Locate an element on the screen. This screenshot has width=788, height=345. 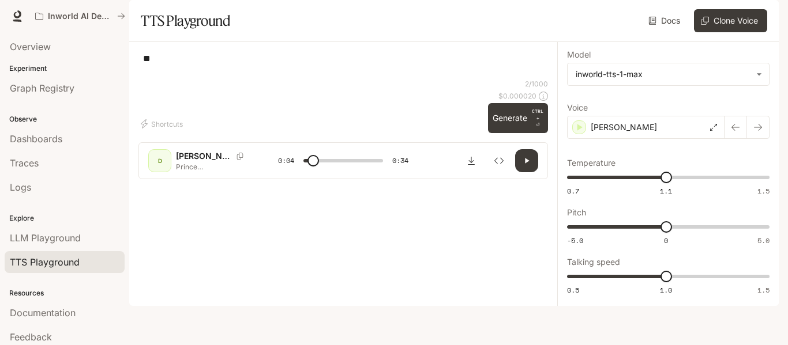
button: Copy Voice ID is located at coordinates (240, 156).